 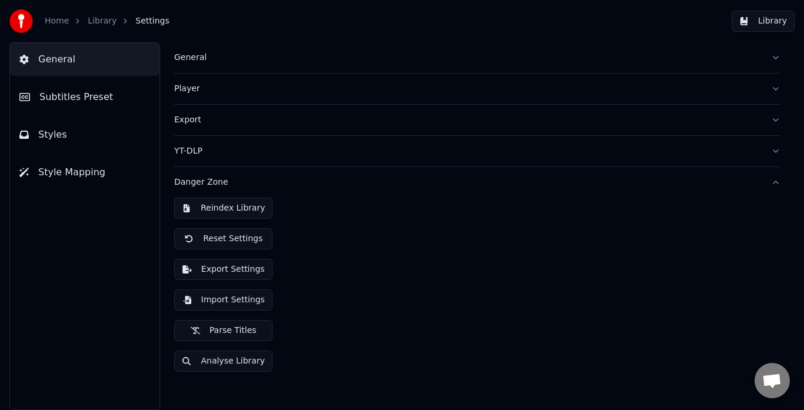 What do you see at coordinates (477, 120) in the screenshot?
I see `button: Export` at bounding box center [477, 120].